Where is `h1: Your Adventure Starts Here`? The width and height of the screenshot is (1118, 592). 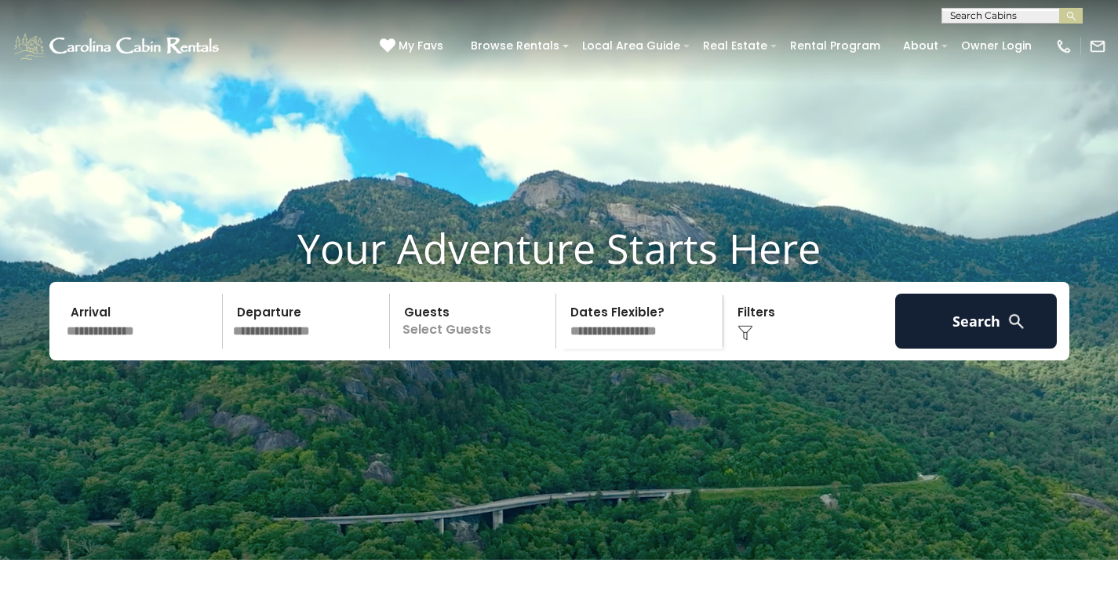
h1: Your Adventure Starts Here is located at coordinates (559, 248).